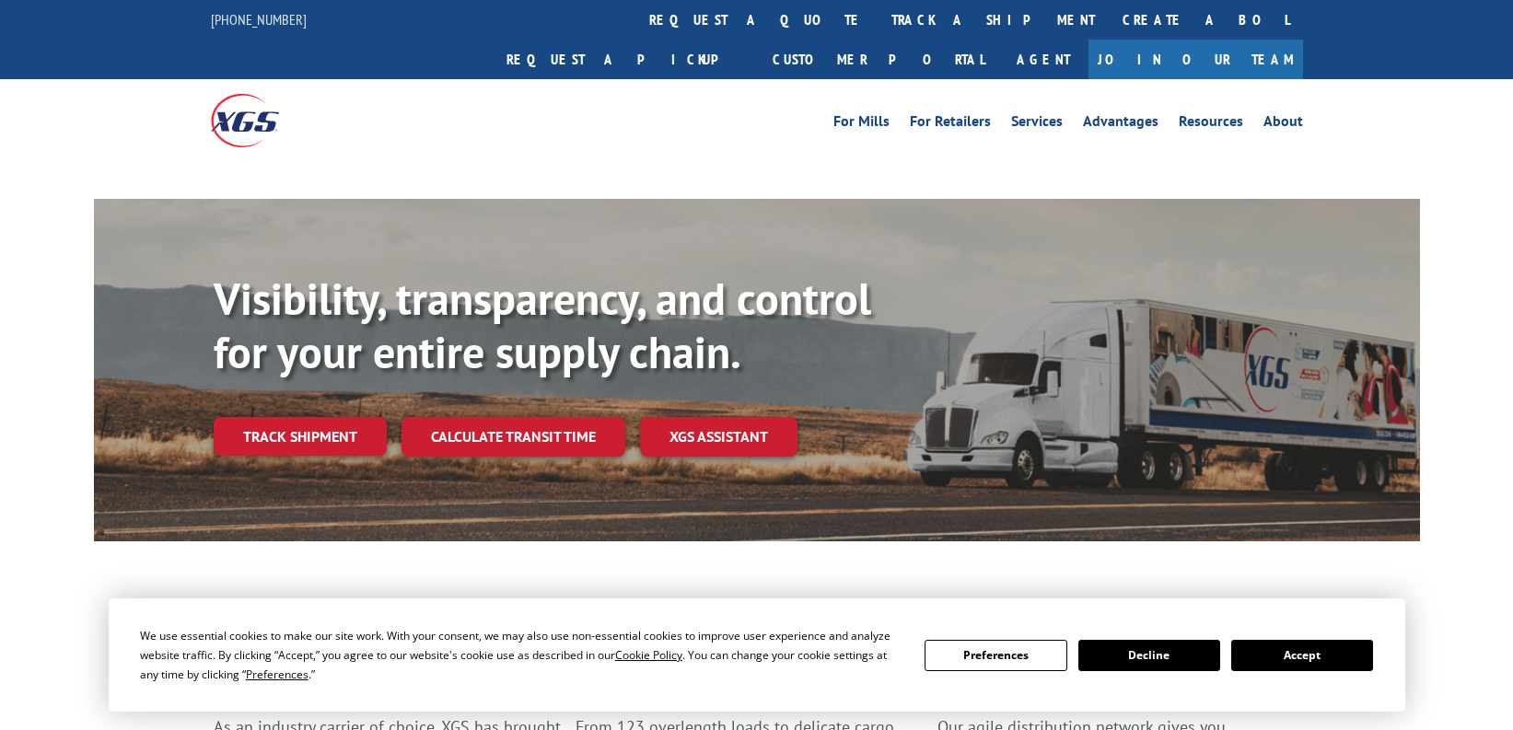 The image size is (1513, 730). I want to click on span: Preferences, so click(277, 674).